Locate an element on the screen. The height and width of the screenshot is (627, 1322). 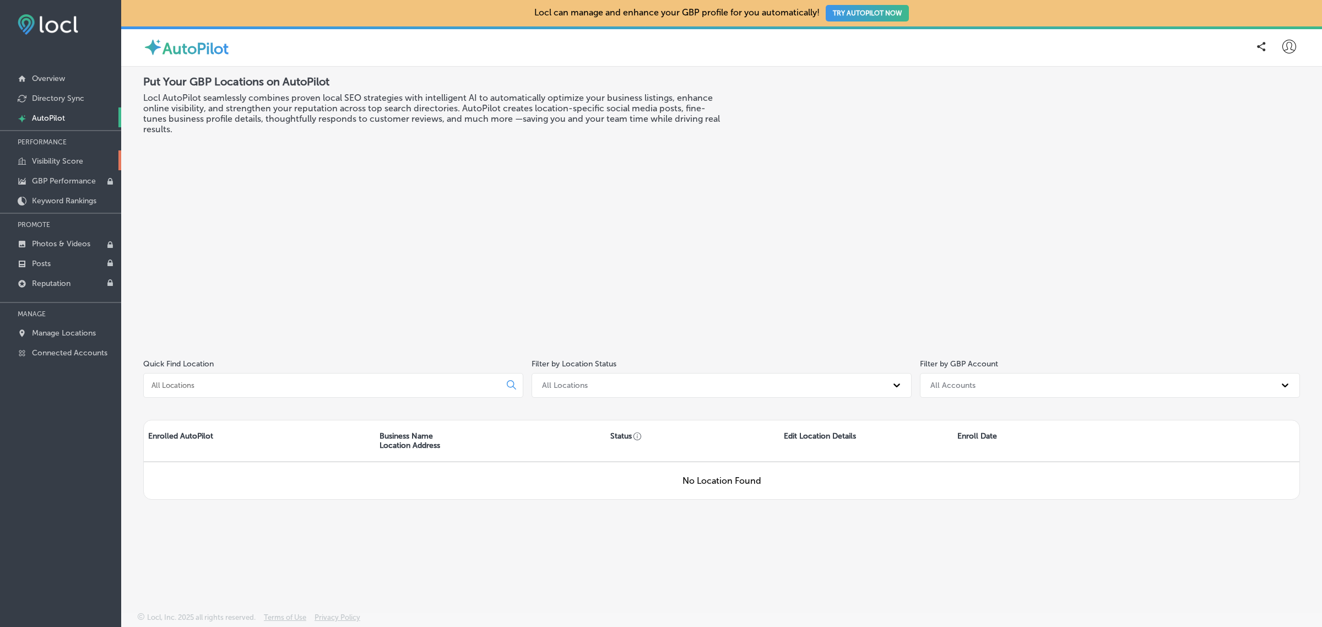
label: Filter by GBP Account is located at coordinates (959, 364).